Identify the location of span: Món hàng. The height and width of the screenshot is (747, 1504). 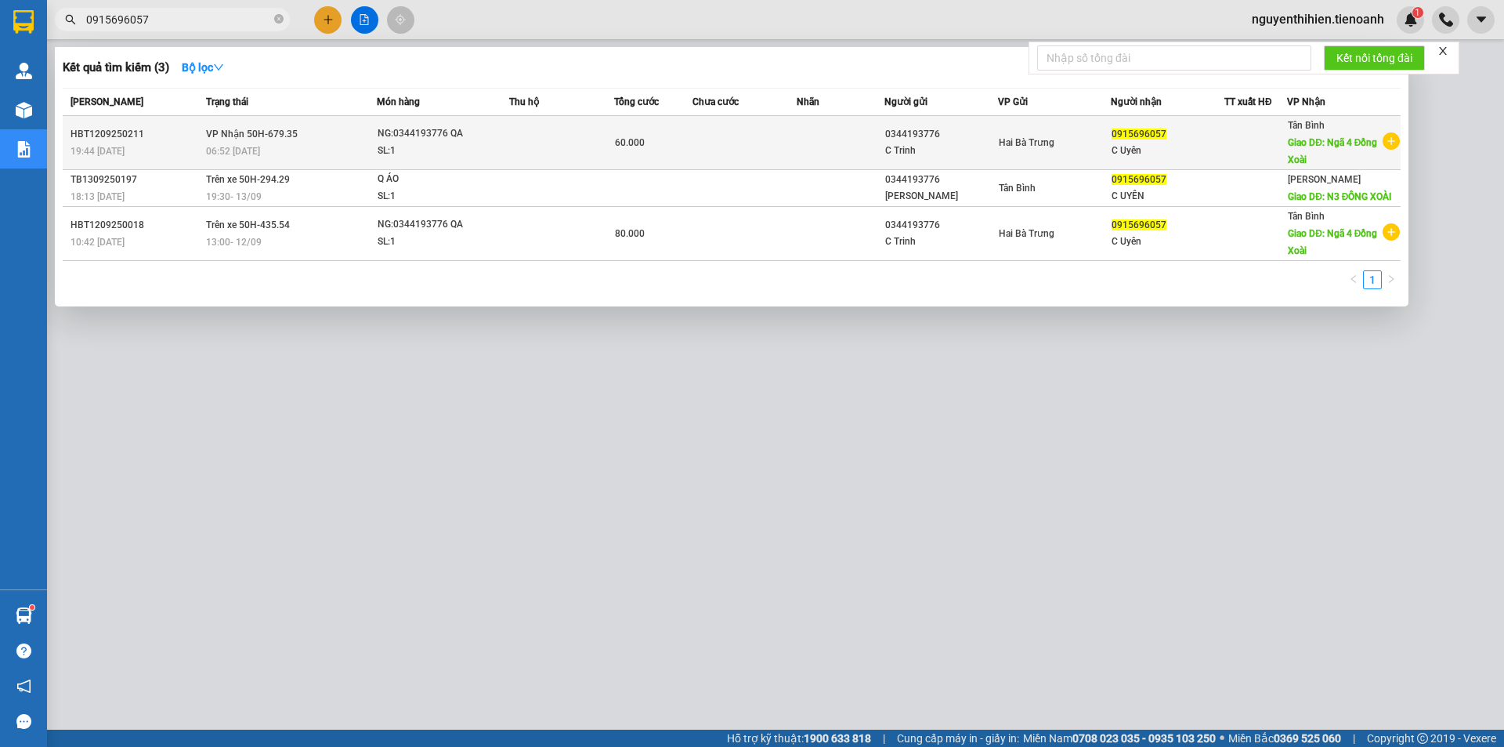
(398, 102).